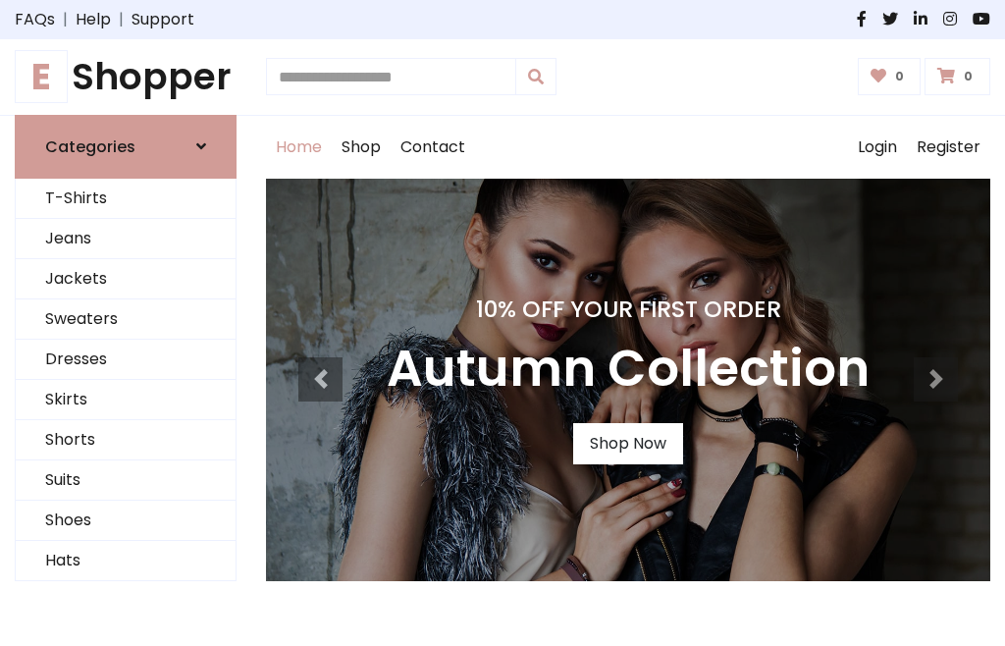  Describe the element at coordinates (126, 198) in the screenshot. I see `a: T-Shirts` at that location.